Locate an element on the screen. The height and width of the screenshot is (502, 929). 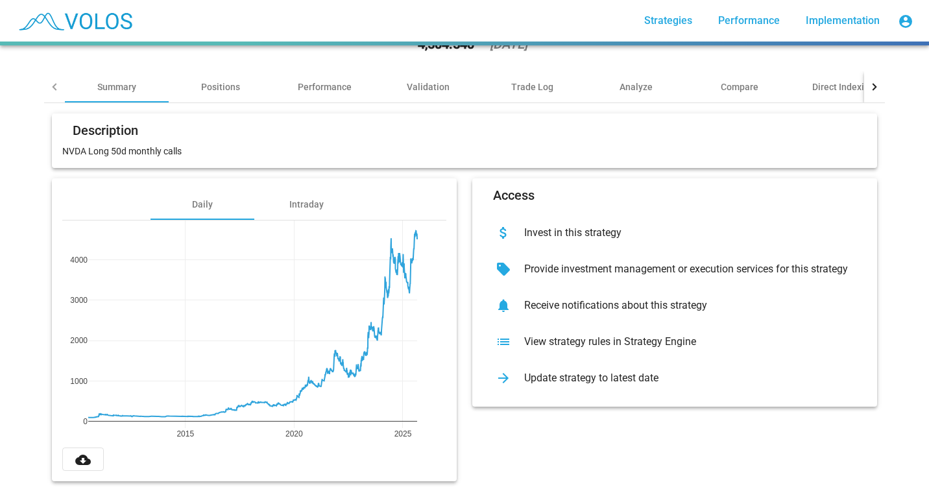
div: Direct Indexing is located at coordinates (843, 87).